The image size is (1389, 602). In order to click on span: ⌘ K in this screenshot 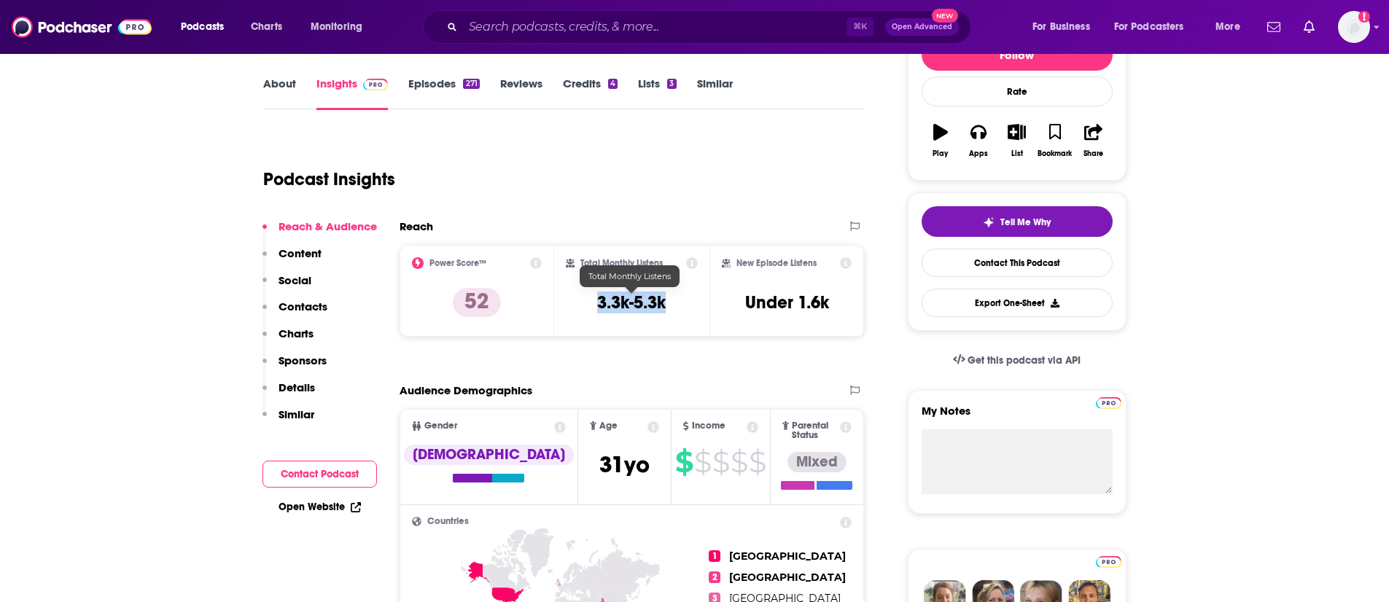, I will do `click(860, 27)`.